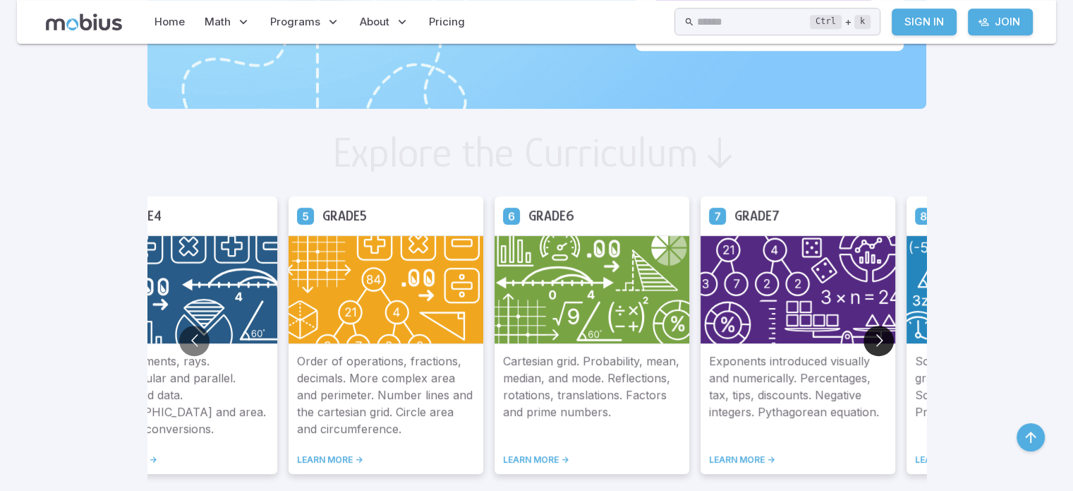 The height and width of the screenshot is (491, 1073). What do you see at coordinates (925, 22) in the screenshot?
I see `a: Sign In` at bounding box center [925, 22].